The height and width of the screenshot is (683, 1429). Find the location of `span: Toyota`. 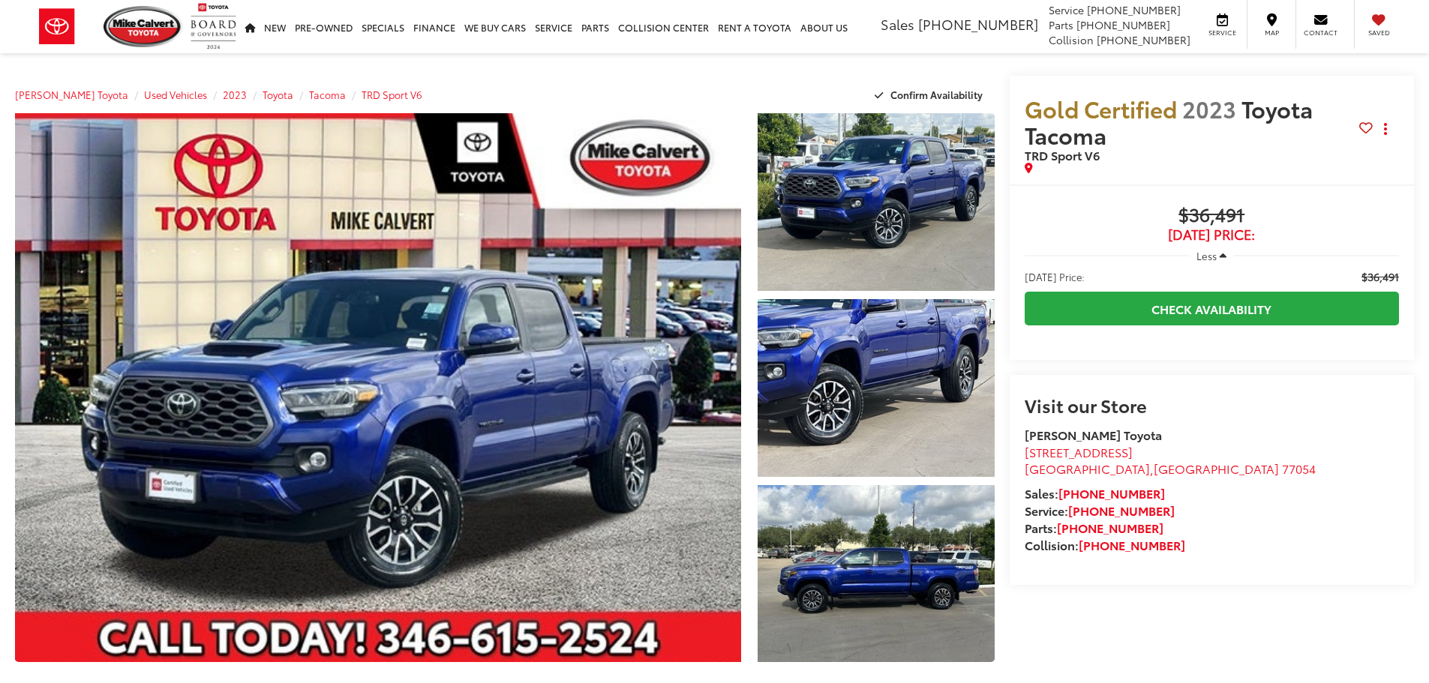

span: Toyota is located at coordinates (278, 95).